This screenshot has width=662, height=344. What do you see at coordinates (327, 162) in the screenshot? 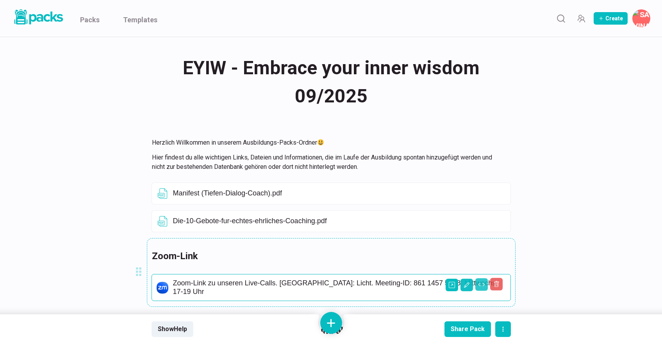
I see `p: Hier findest du alle wichtigen Links, Dateien und Informationen, die im Laufe der Ausbildung spon...` at bounding box center [327, 162].